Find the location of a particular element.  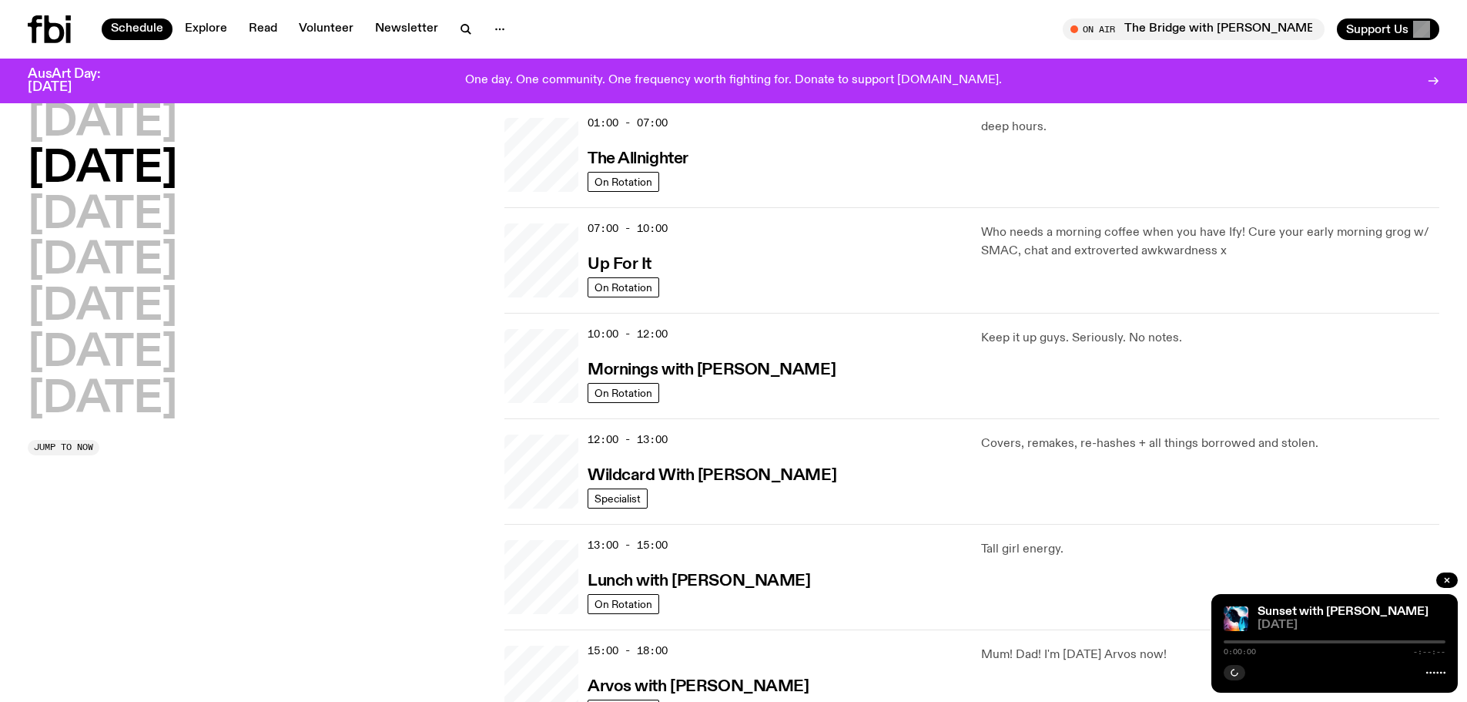

img: Simon Caldwell stands side on, looking downwards. He has headphones on. Behind him is a brightly ... is located at coordinates (1236, 618).